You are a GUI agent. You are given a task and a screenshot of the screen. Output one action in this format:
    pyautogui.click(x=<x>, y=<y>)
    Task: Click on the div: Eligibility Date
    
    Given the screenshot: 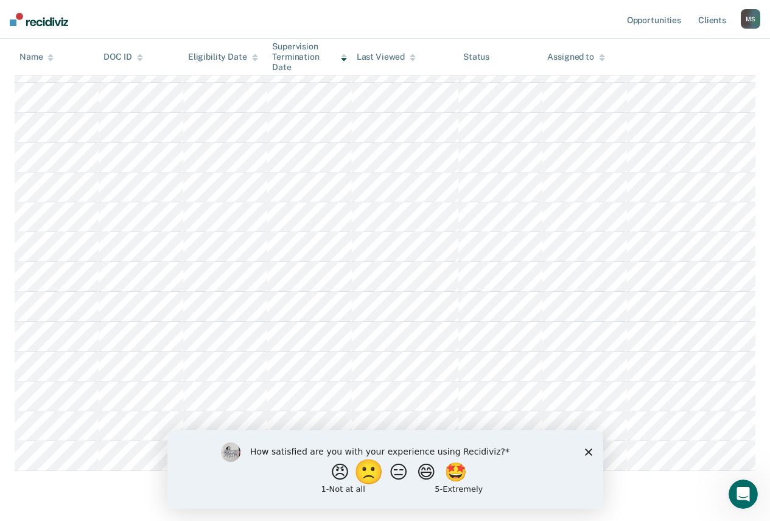 What is the action you would take?
    pyautogui.click(x=223, y=57)
    